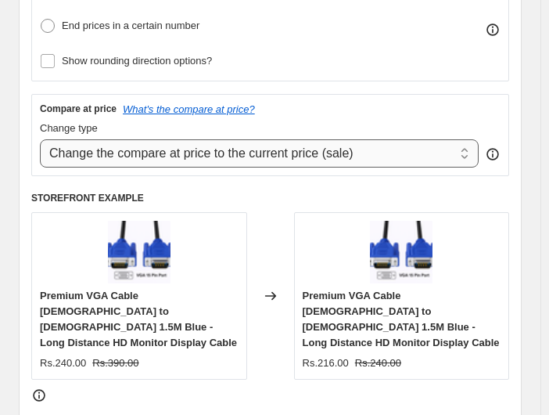 Image resolution: width=549 pixels, height=415 pixels. What do you see at coordinates (270, 198) in the screenshot?
I see `h6: STOREFRONT EXAMPLE` at bounding box center [270, 198].